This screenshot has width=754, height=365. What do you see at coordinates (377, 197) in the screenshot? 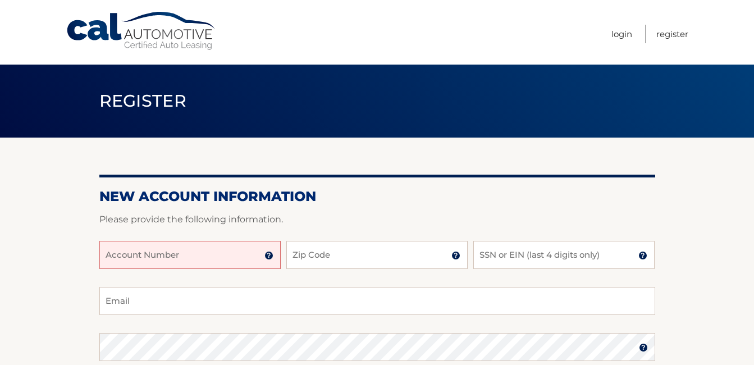
I see `h2: New Account Information` at bounding box center [377, 197].